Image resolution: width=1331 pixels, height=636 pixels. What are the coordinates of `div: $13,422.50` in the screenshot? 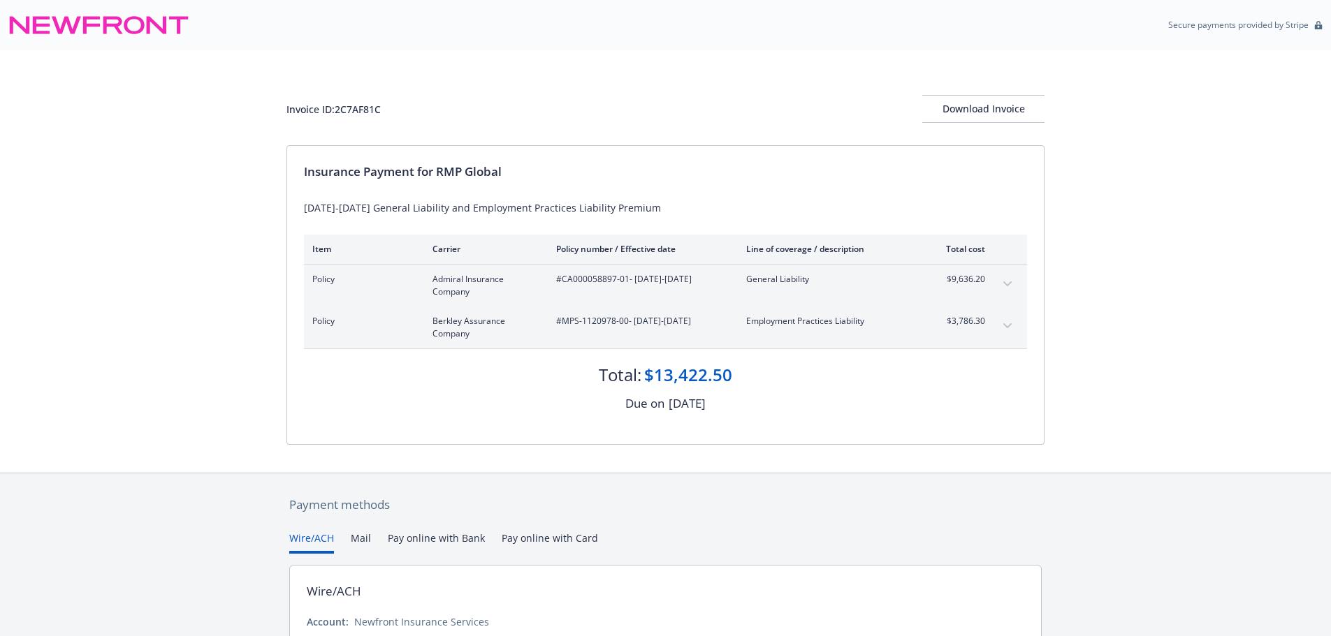 It's located at (688, 375).